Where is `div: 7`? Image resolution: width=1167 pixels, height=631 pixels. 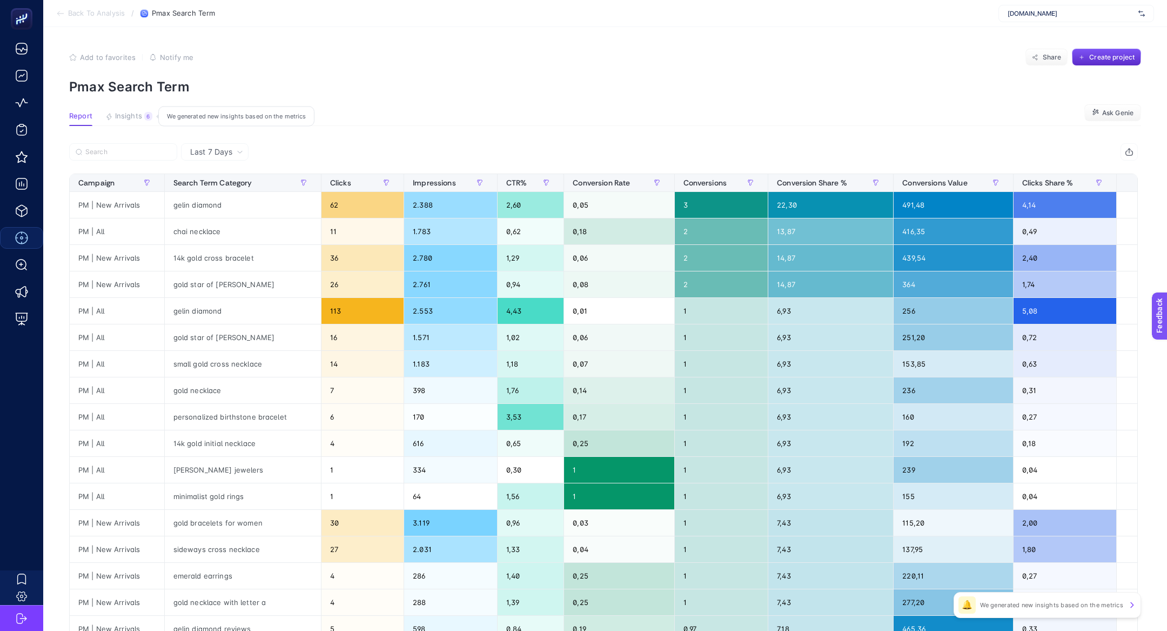
div: 7 is located at coordinates (363, 390).